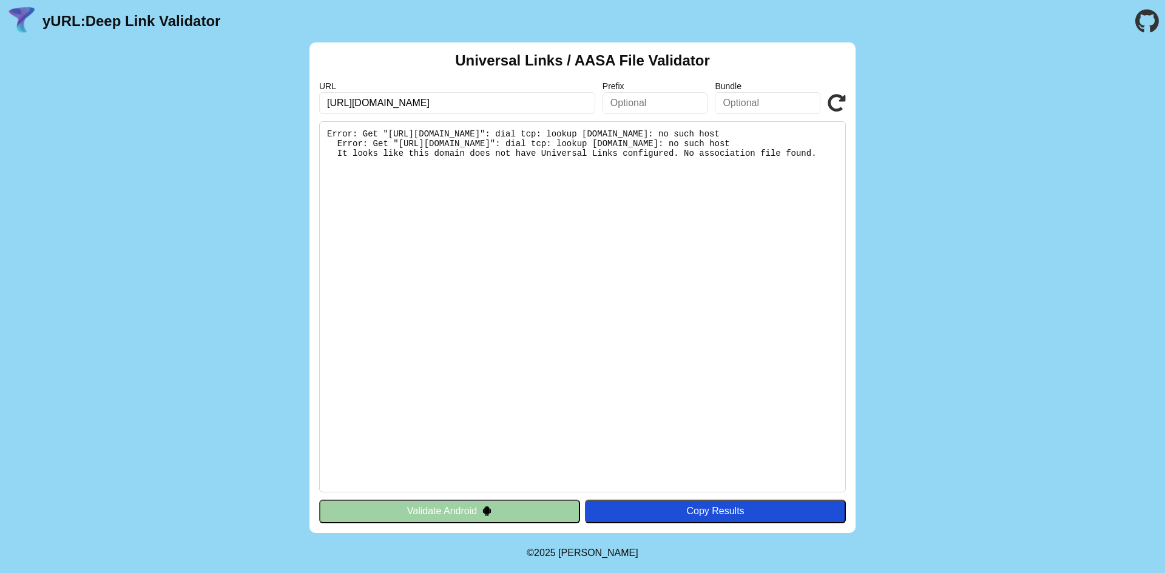 Image resolution: width=1165 pixels, height=573 pixels. Describe the element at coordinates (545, 553) in the screenshot. I see `span: 2025` at that location.